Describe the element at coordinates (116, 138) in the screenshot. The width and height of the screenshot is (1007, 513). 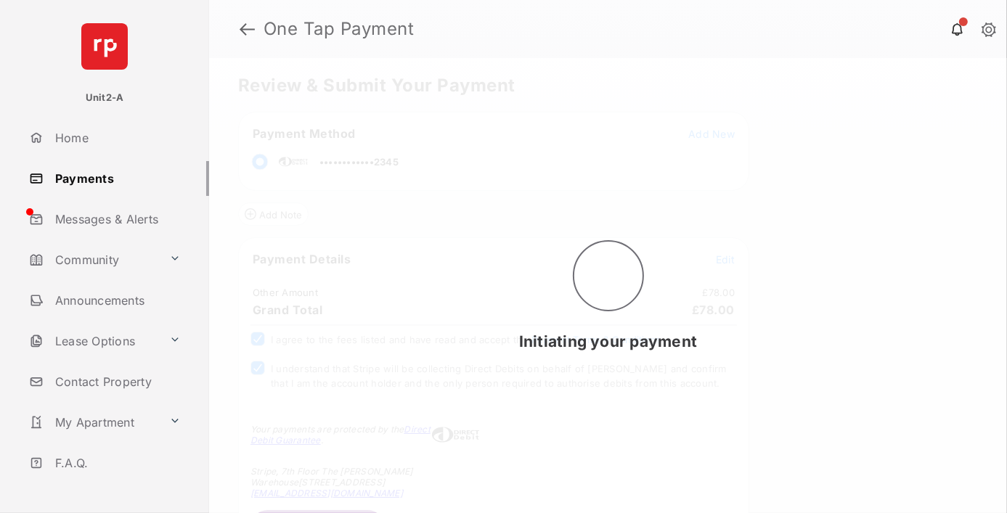
I see `a: Home` at that location.